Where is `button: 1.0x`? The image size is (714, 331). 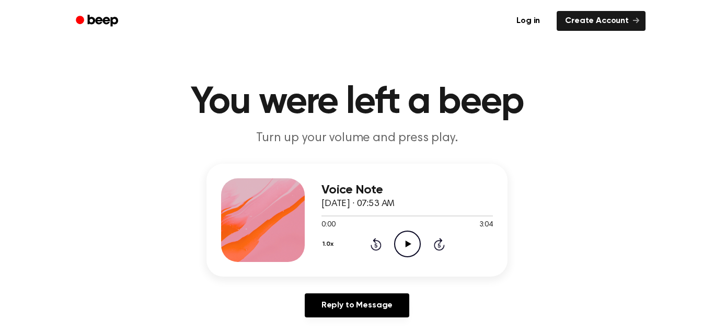 button: 1.0x is located at coordinates (329, 244).